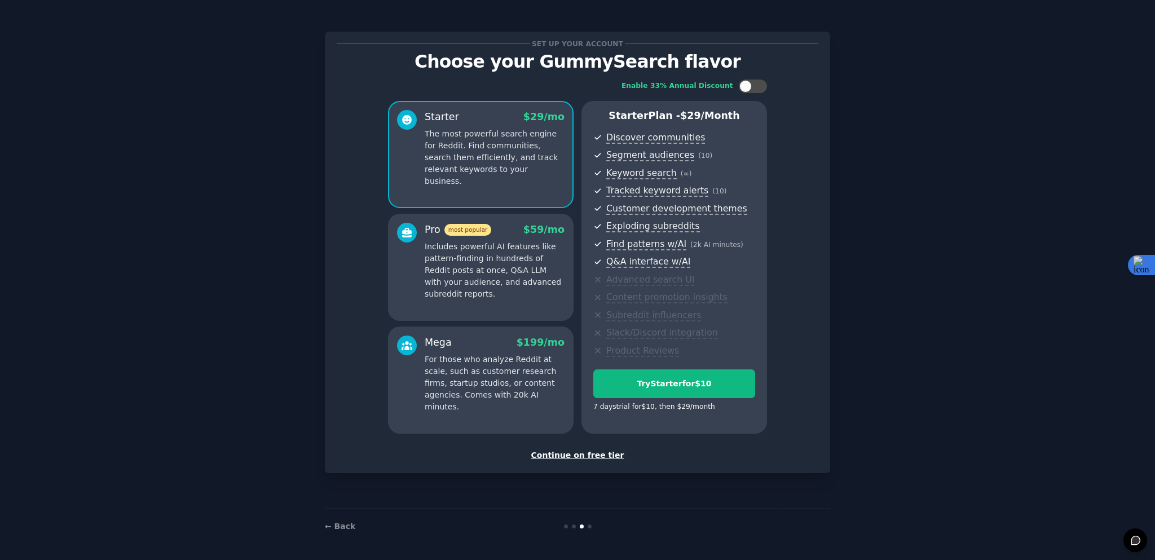 This screenshot has width=1155, height=560. I want to click on span: Segment audiences, so click(651, 155).